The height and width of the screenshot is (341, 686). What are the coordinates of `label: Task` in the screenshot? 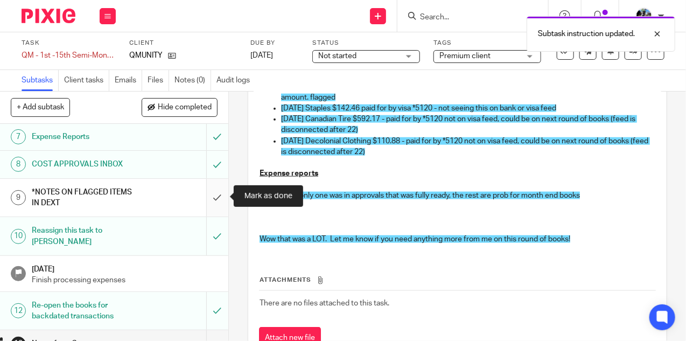 It's located at (68, 43).